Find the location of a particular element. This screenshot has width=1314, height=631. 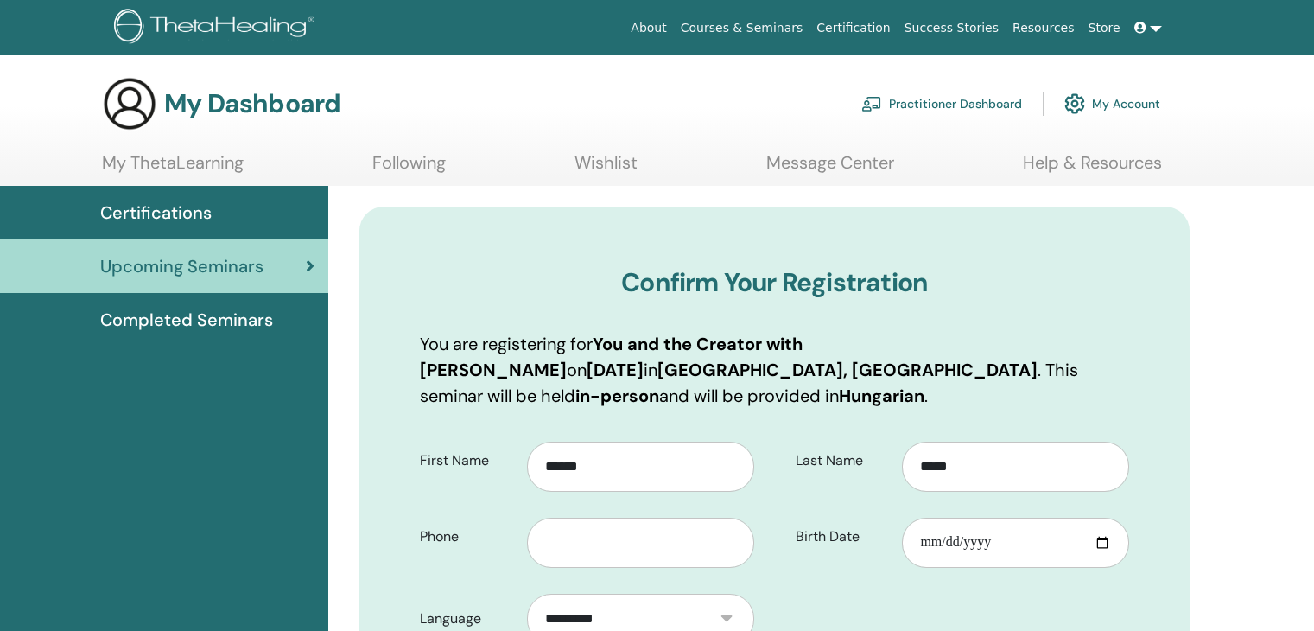

a: Certification is located at coordinates (853, 28).